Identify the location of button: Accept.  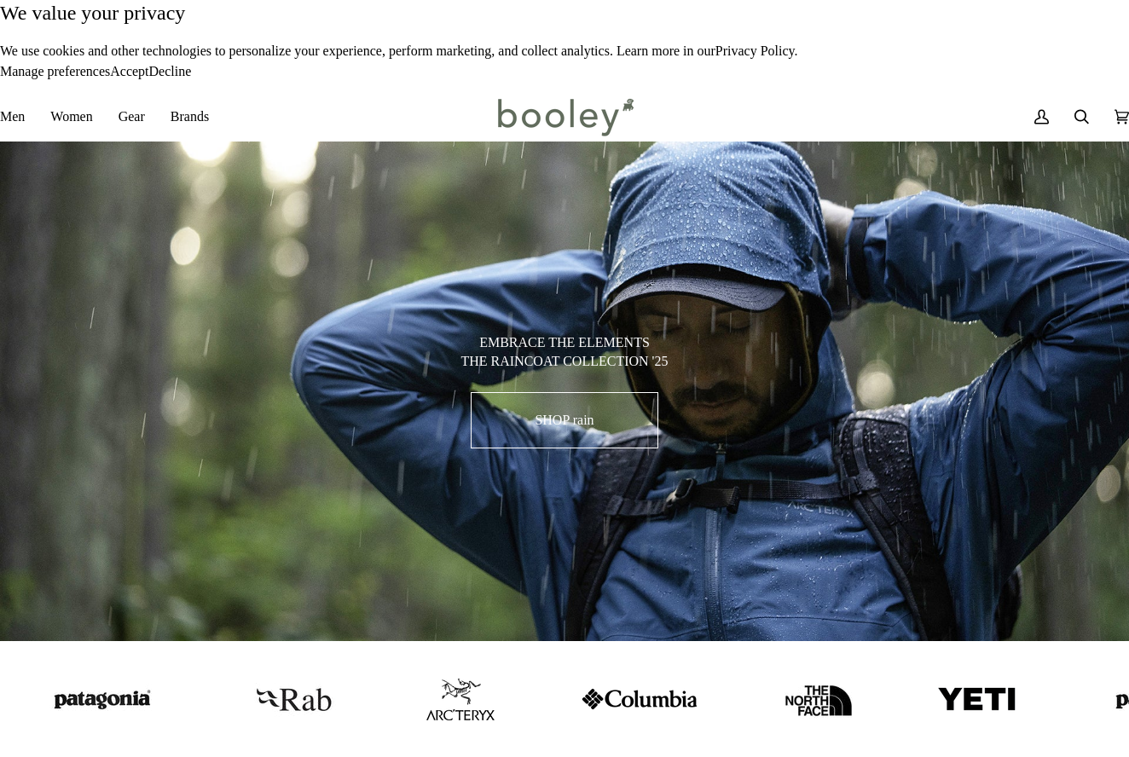
(129, 72).